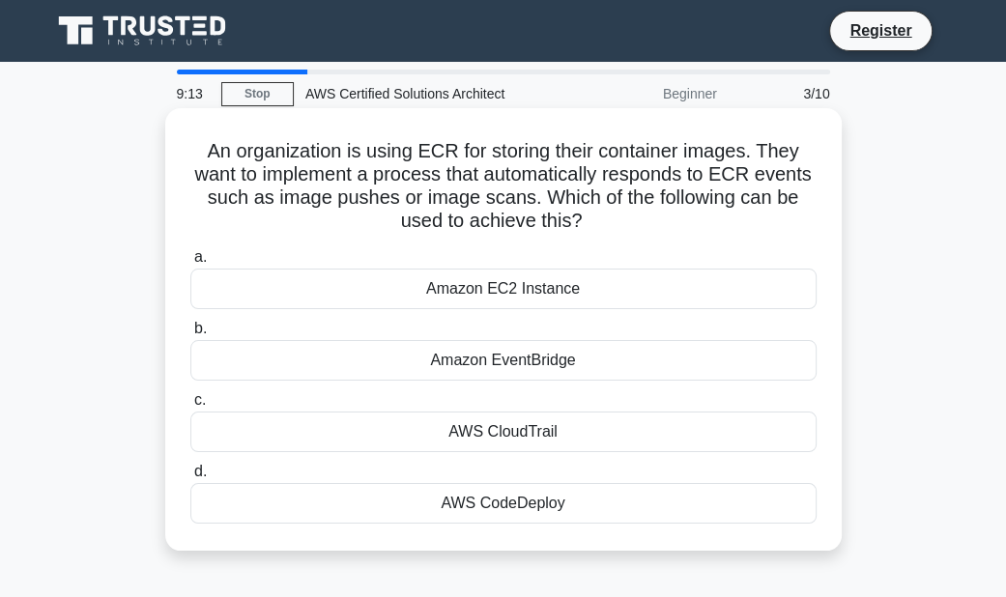 The width and height of the screenshot is (1006, 597). What do you see at coordinates (881, 30) in the screenshot?
I see `a: Register` at bounding box center [881, 30].